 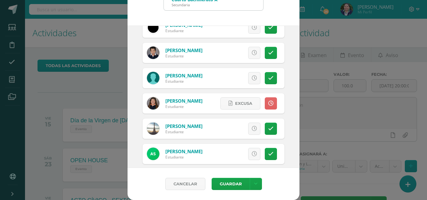 What do you see at coordinates (153, 103) in the screenshot?
I see `img: 474c852afda062e7d2b10bd1b8872a97.png` at bounding box center [153, 103].